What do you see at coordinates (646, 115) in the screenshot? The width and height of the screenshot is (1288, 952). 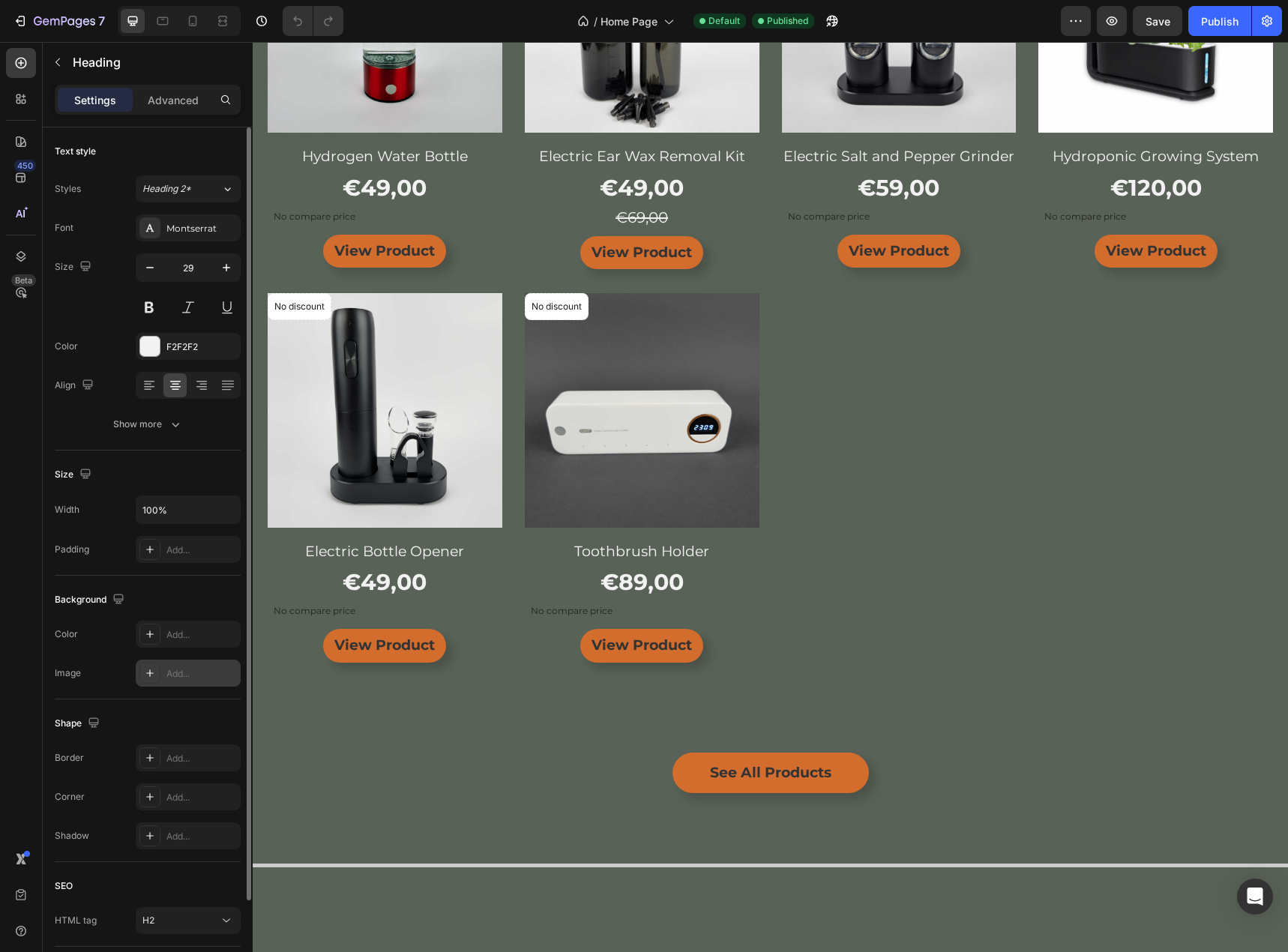 I see `h2: Electric Salt and Pepper Grinder` at bounding box center [646, 115].